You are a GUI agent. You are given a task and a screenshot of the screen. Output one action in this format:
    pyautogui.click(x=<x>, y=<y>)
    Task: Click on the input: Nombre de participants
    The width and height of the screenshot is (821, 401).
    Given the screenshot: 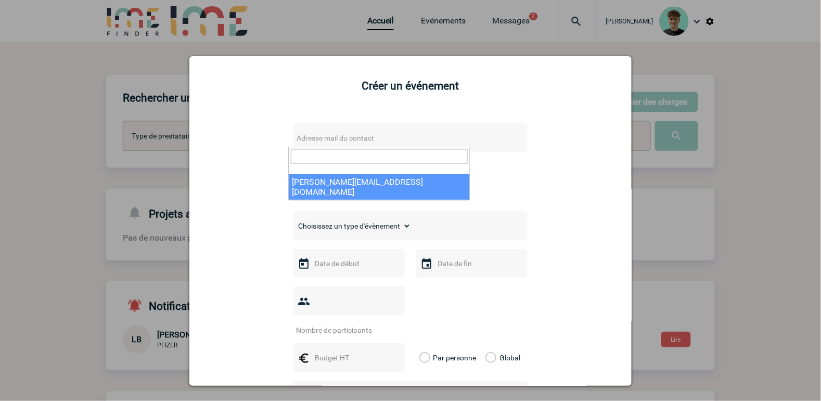 What is the action you would take?
    pyautogui.click(x=342, y=330)
    